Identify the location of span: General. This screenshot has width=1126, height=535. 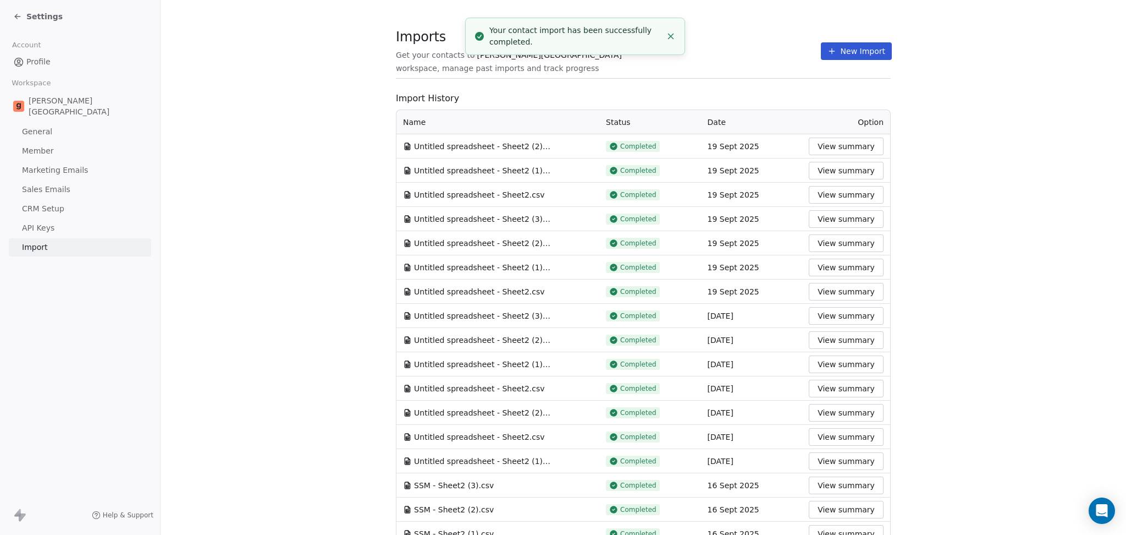
(37, 131).